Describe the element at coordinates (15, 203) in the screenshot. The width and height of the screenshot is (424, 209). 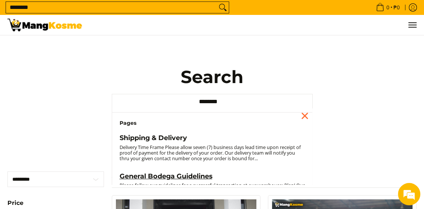
I see `span: Price` at that location.